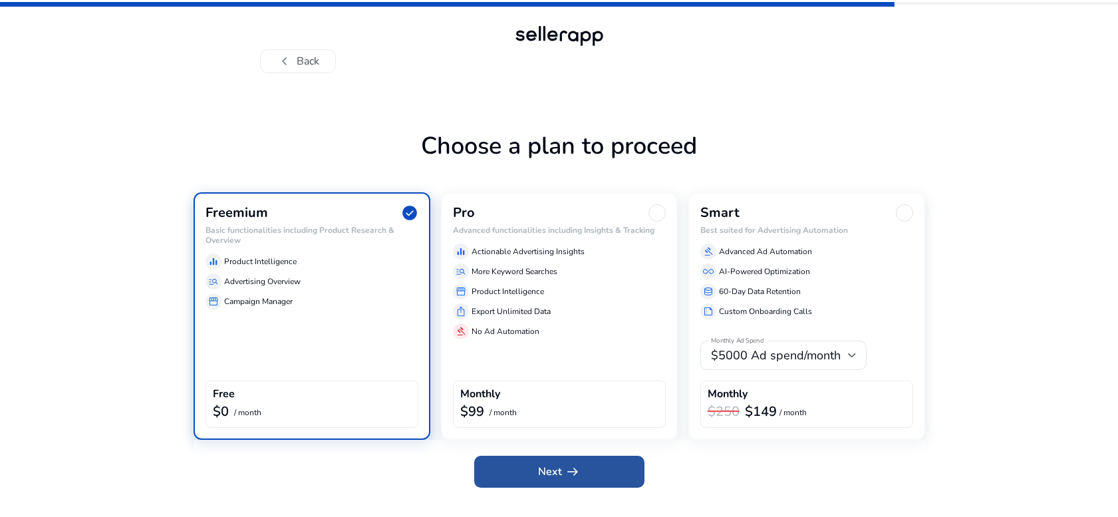  Describe the element at coordinates (461, 311) in the screenshot. I see `span: ios_share` at that location.